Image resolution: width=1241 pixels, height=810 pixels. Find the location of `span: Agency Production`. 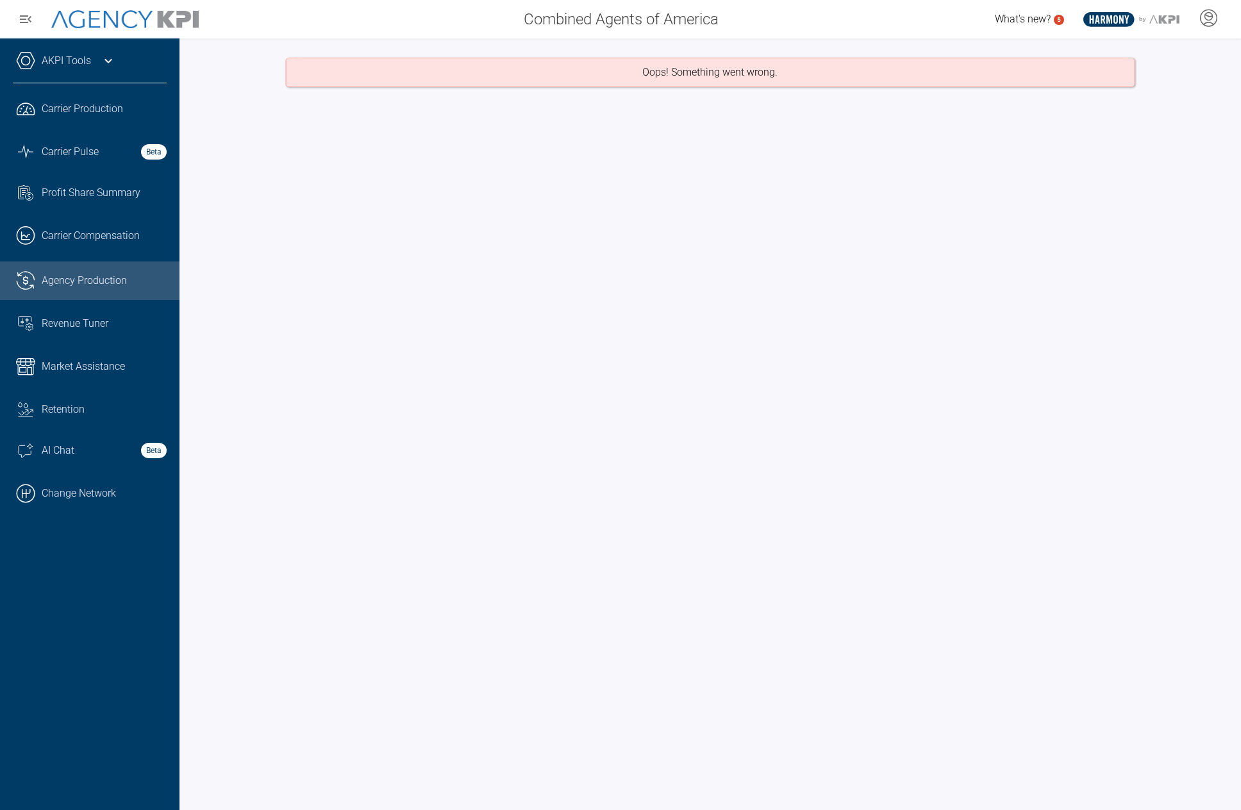

span: Agency Production is located at coordinates (84, 281).